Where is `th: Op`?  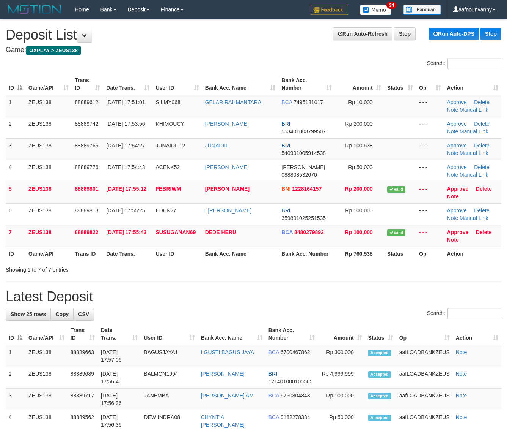
th: Op is located at coordinates (430, 253).